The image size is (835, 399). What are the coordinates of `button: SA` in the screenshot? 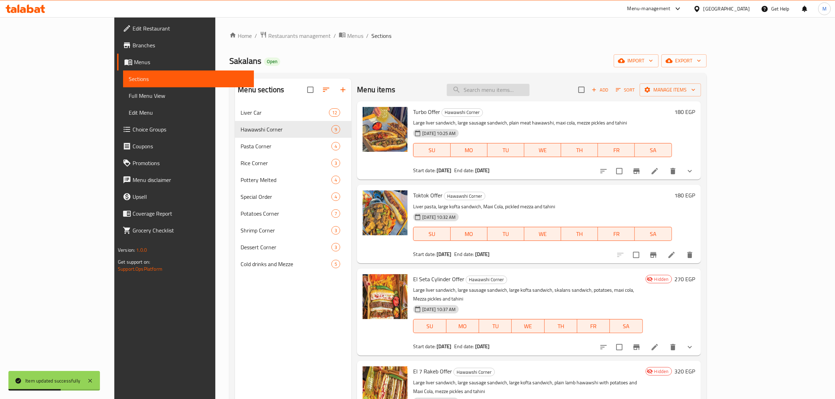 It's located at (653, 234).